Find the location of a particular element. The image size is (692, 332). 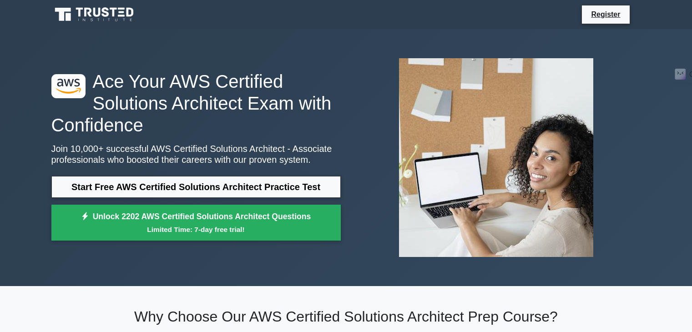

a: Unlock 2202 AWS Certified Solutions Architect QuestionsLimited Time: 7-day free trial! is located at coordinates (196, 223).